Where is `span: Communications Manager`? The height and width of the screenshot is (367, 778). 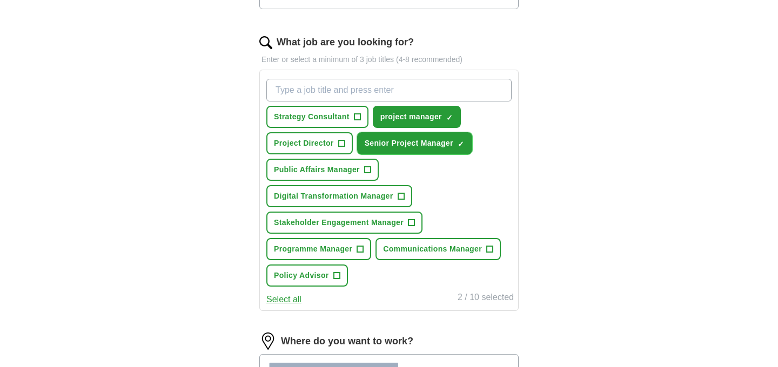 span: Communications Manager is located at coordinates (432, 249).